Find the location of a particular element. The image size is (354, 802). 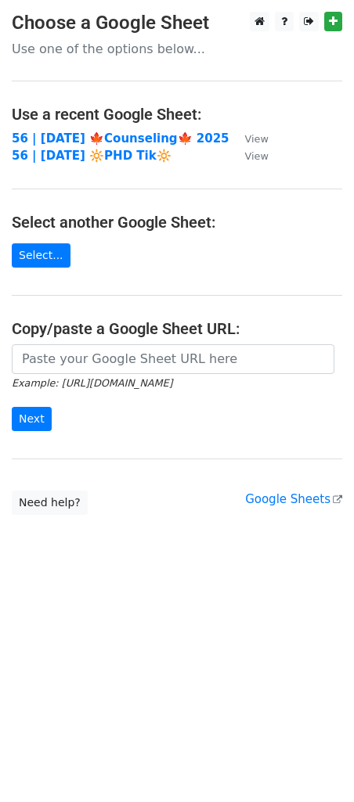

h4: Copy/paste a Google Sheet URL: is located at coordinates (177, 329).